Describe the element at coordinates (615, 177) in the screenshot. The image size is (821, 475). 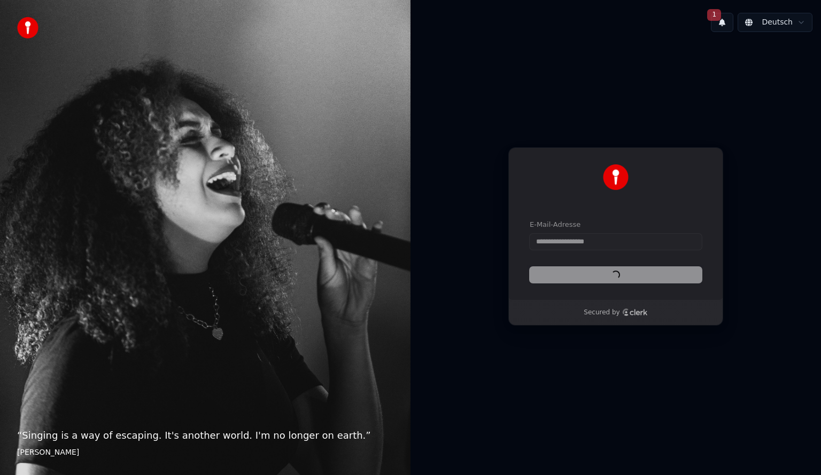
I see `img: Youka` at that location.